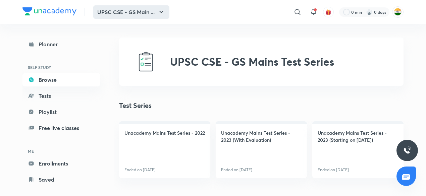 The height and width of the screenshot is (196, 426). What do you see at coordinates (49, 12) in the screenshot?
I see `a: Company Logo` at bounding box center [49, 12].